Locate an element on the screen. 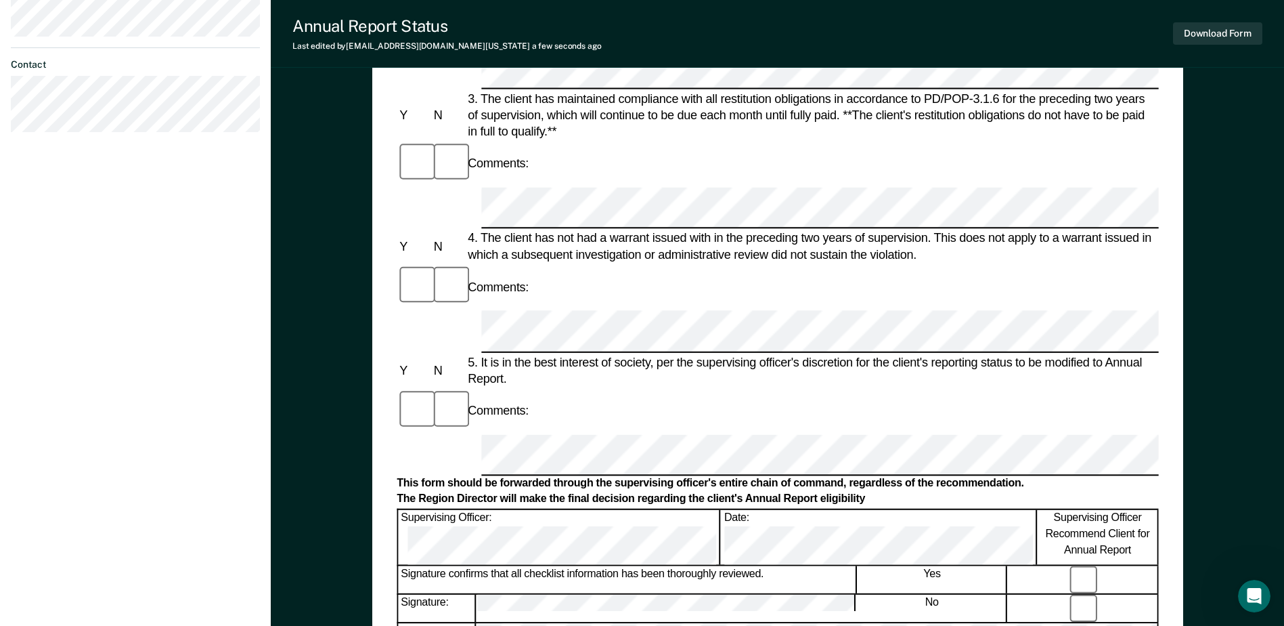 The image size is (1284, 626). div: 4. The client has not had a warrant issued with in the preceding two years of supervision. This d... is located at coordinates (812, 246).